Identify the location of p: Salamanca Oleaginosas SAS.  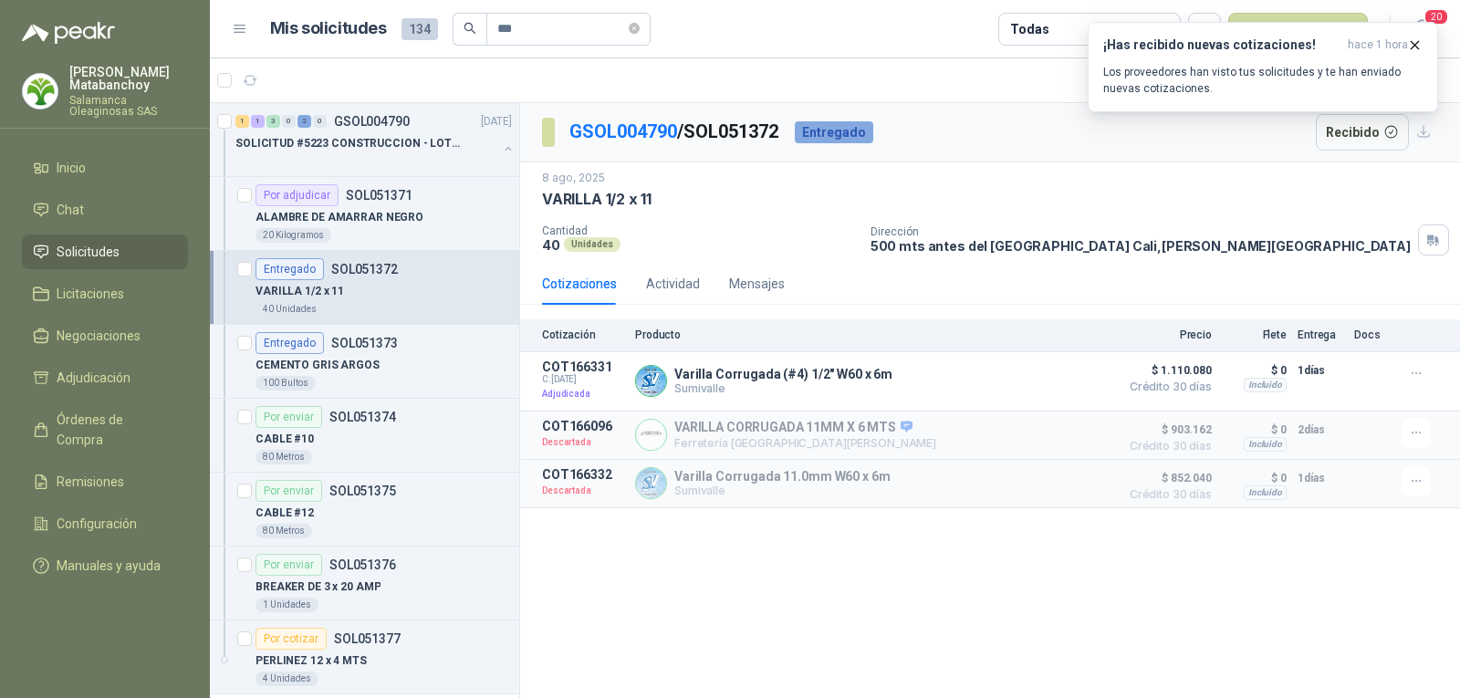
(129, 106).